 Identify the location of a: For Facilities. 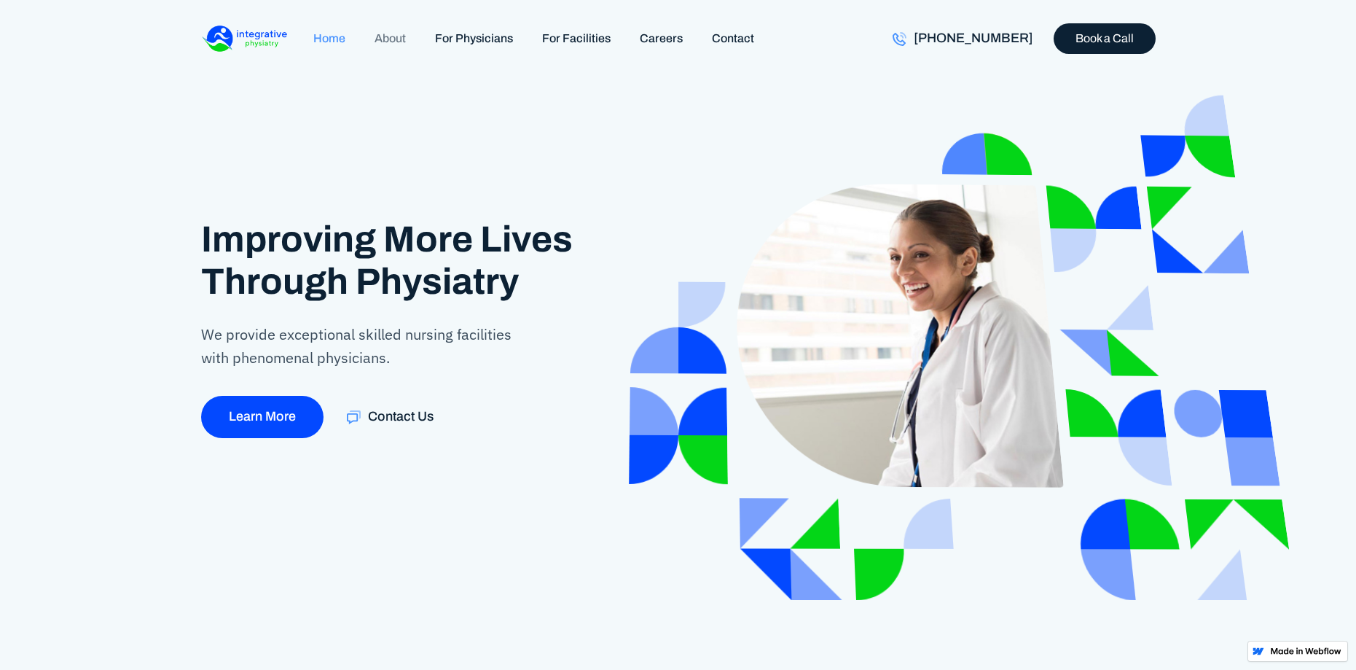
(576, 38).